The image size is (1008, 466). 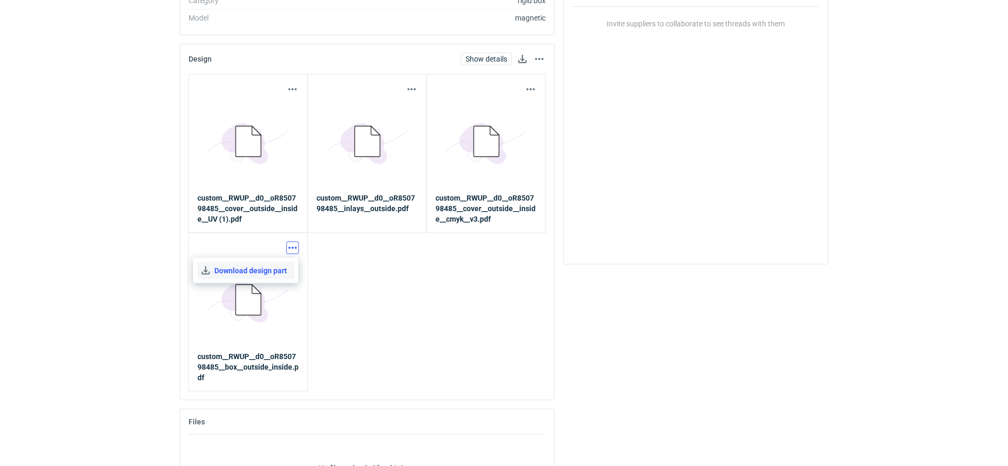 What do you see at coordinates (367, 203) in the screenshot?
I see `a: custom__RWUP__d0__oR850798485__inlays__outside.pdf` at bounding box center [367, 203].